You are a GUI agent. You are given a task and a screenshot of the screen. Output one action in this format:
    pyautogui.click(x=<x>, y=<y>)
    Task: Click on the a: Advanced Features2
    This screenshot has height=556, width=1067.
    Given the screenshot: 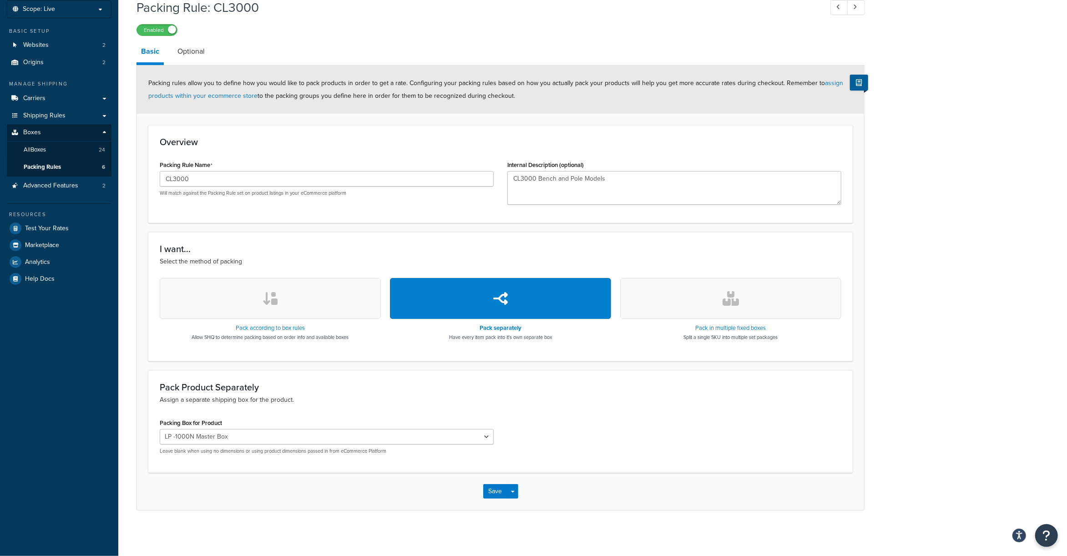 What is the action you would take?
    pyautogui.click(x=59, y=186)
    